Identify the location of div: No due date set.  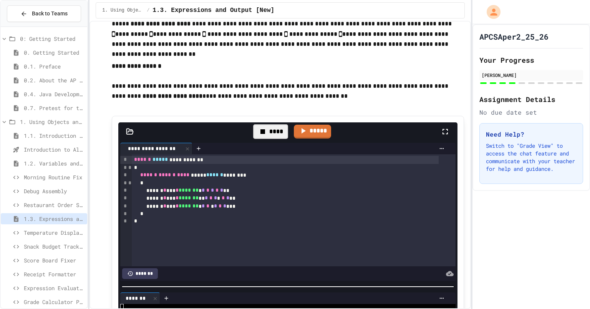
(532, 112).